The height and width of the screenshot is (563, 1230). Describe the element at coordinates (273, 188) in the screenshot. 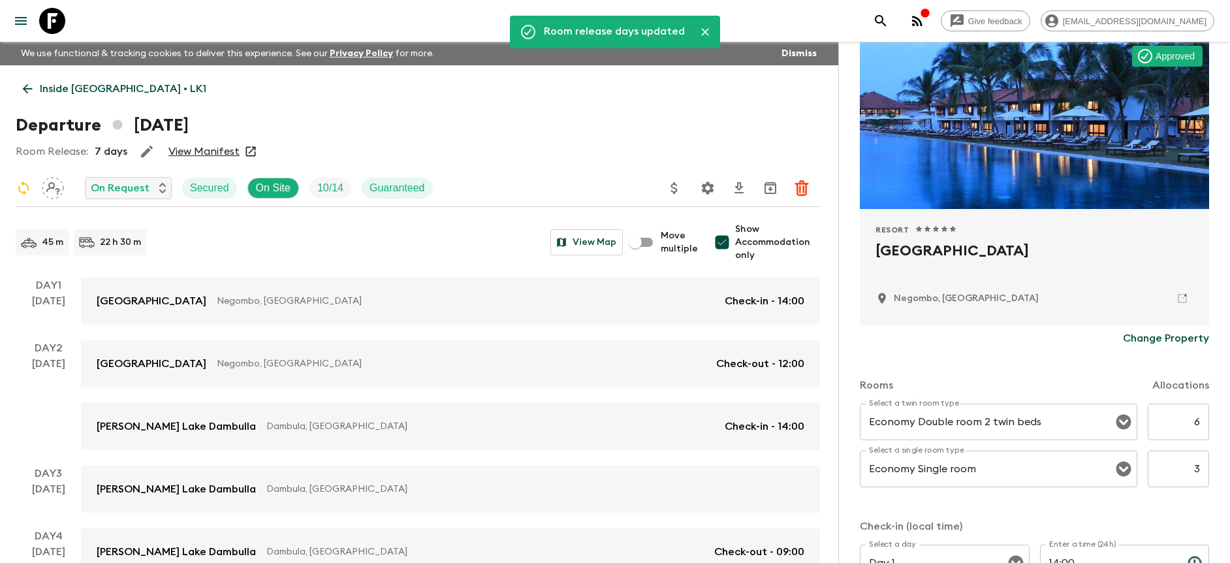

I see `p: On Site` at that location.